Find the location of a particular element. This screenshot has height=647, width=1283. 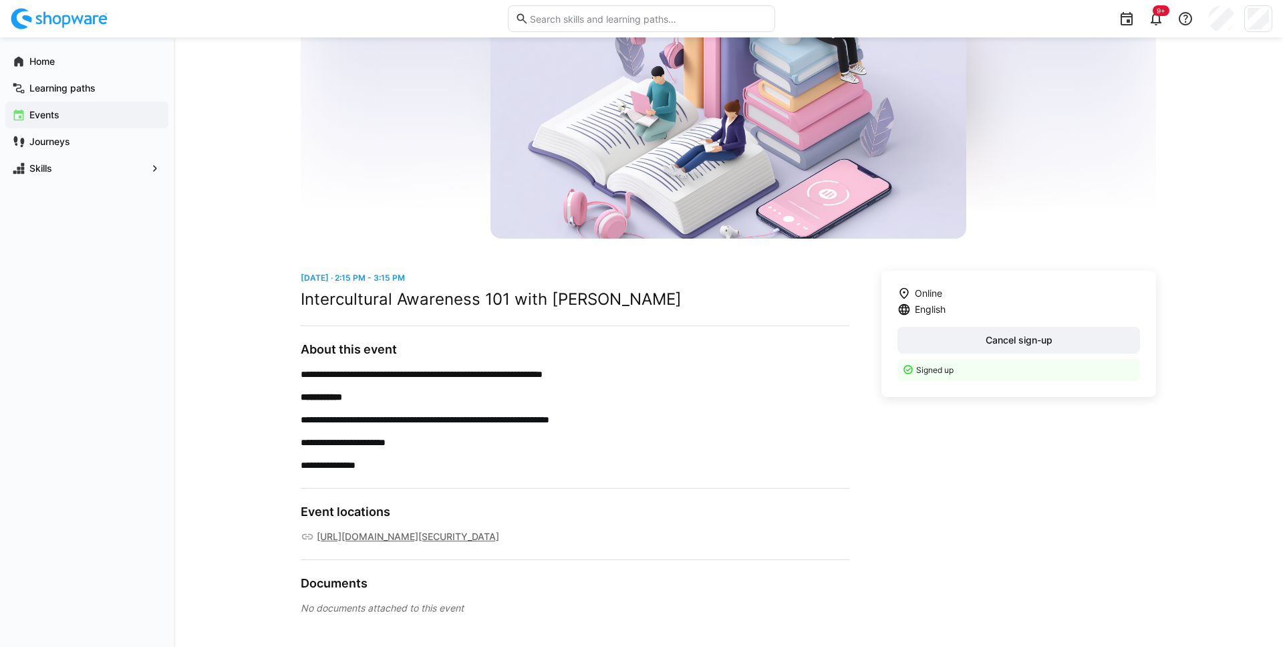

span: Cancel sign-up is located at coordinates (1019, 340).